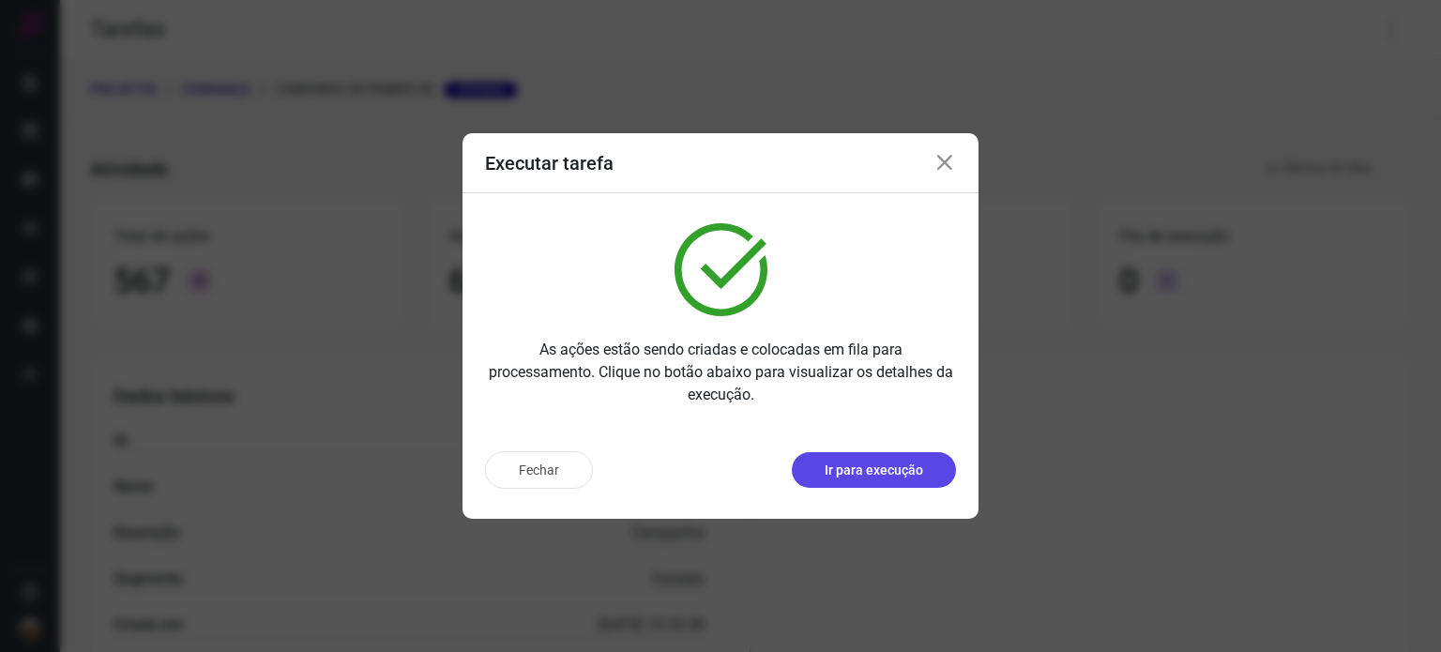  I want to click on p: Ir para execução, so click(874, 470).